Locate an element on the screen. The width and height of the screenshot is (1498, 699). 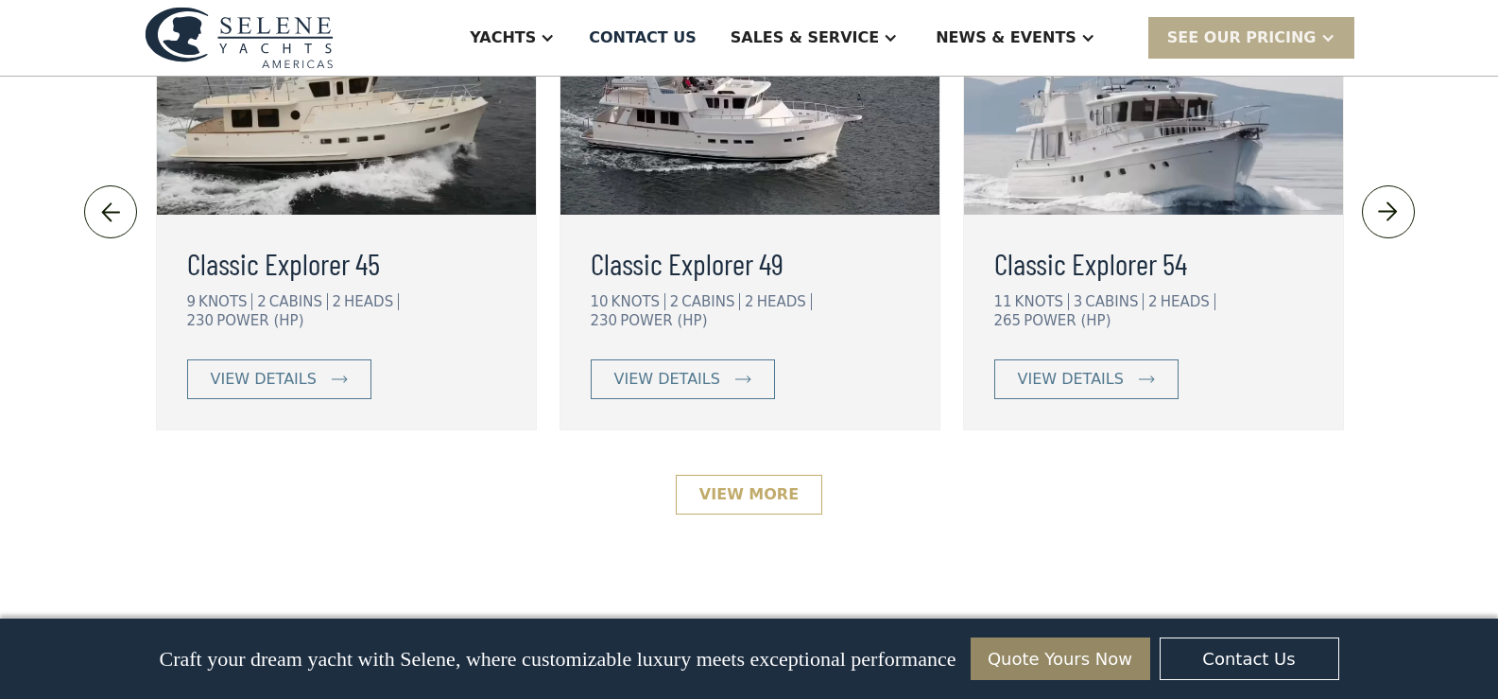
div: 9 is located at coordinates (192, 302).